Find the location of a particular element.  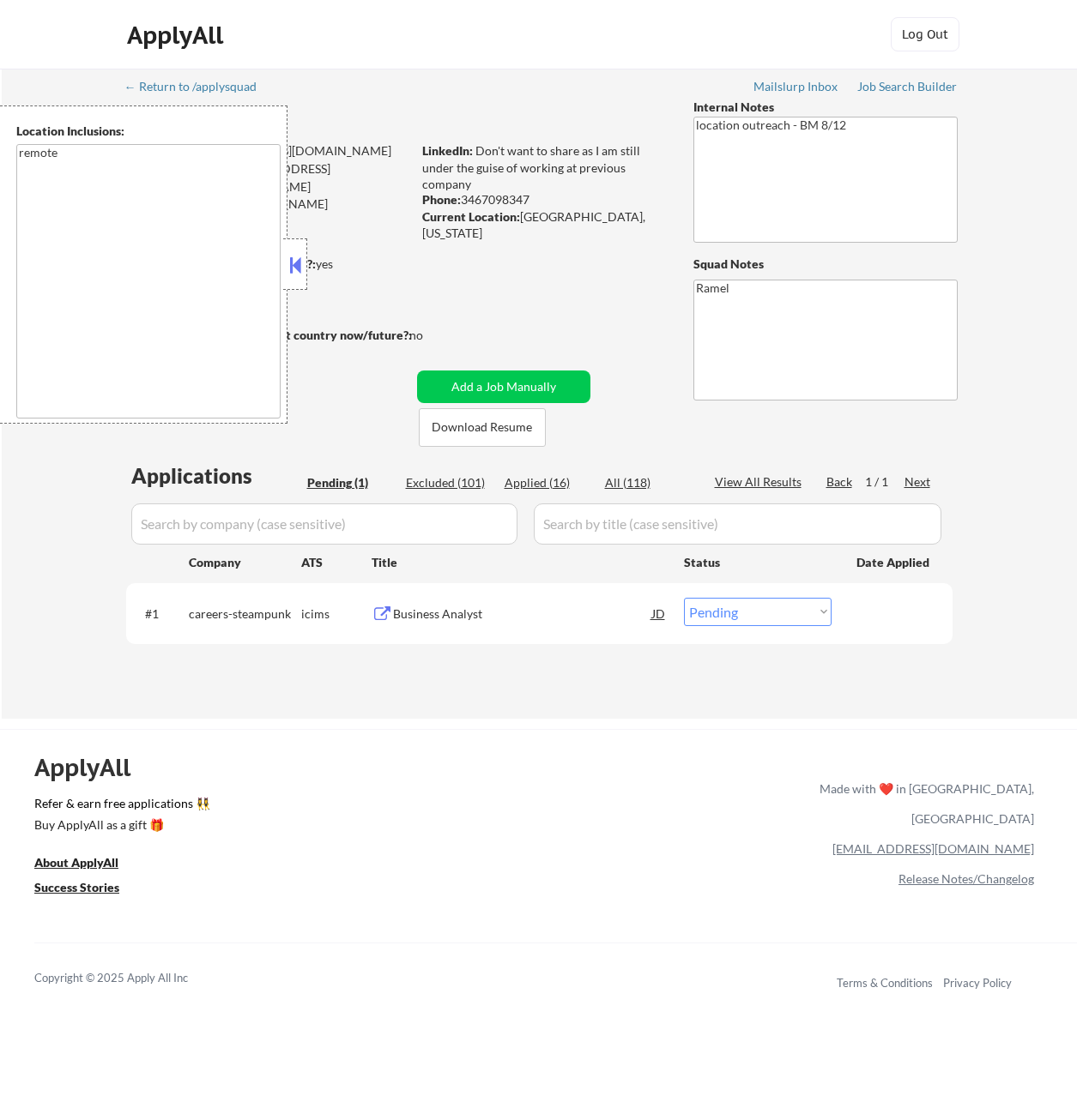

div: careers-steampunk is located at coordinates (244, 614).